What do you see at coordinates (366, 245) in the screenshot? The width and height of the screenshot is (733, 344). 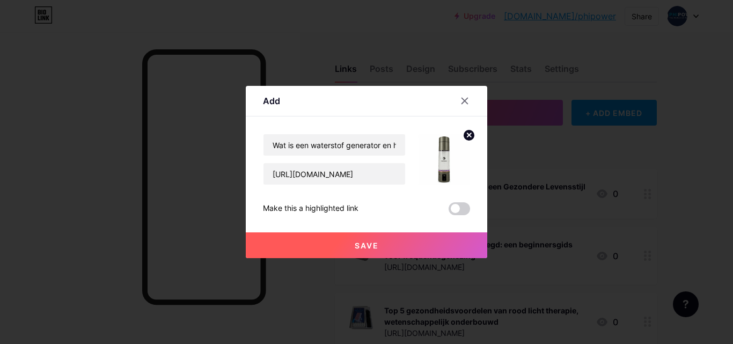 I see `button: Save` at bounding box center [366, 245].